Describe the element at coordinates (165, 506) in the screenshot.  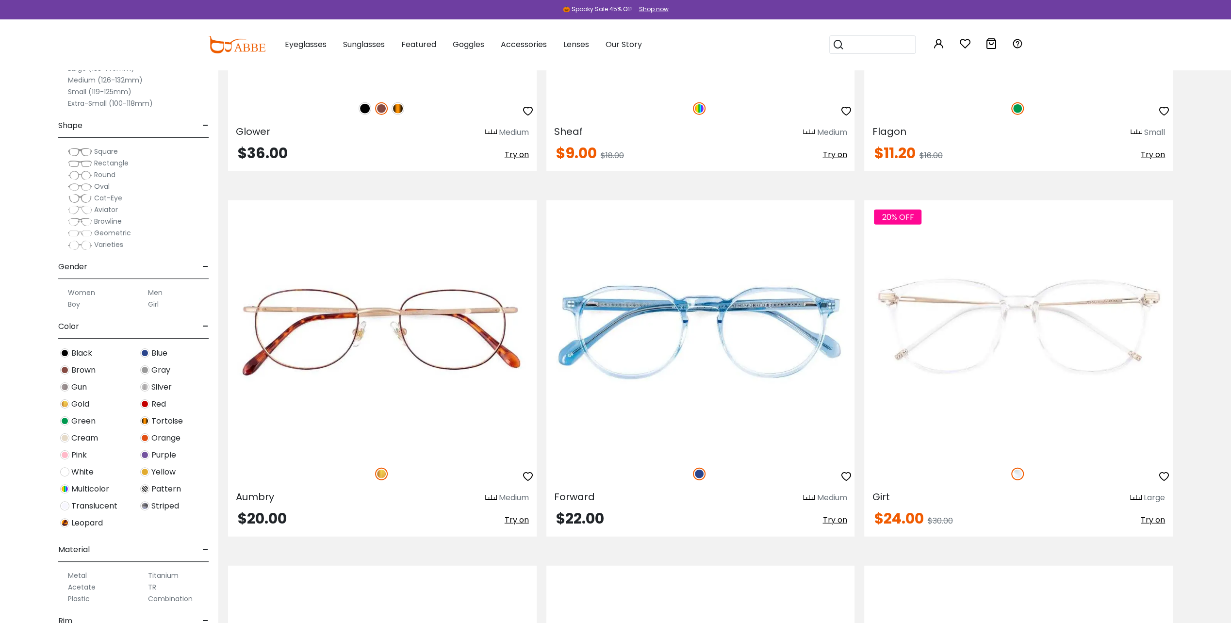
I see `span: Striped` at that location.